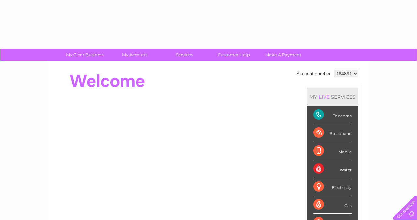 The width and height of the screenshot is (417, 220). What do you see at coordinates (324, 97) in the screenshot?
I see `div: LIVE` at bounding box center [324, 97].